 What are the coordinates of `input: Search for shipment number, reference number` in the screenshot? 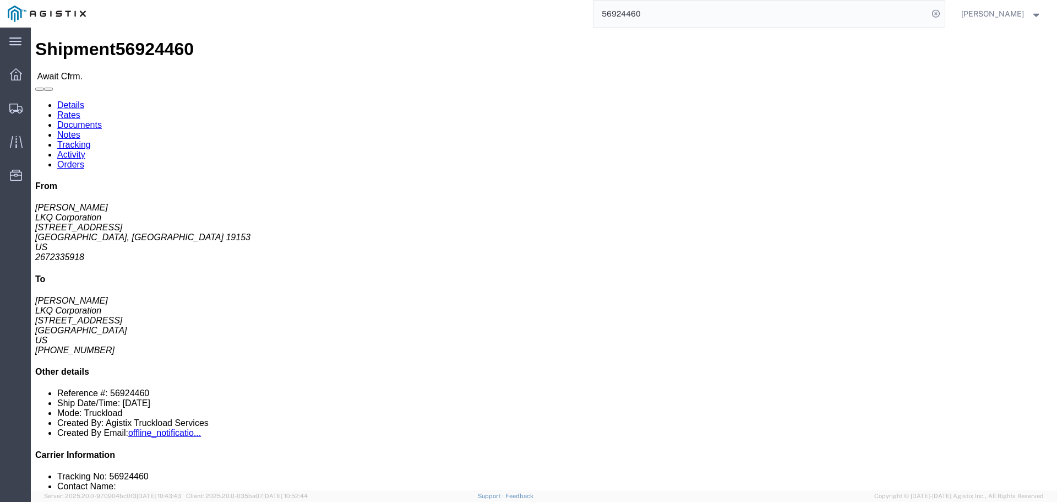 It's located at (761, 14).